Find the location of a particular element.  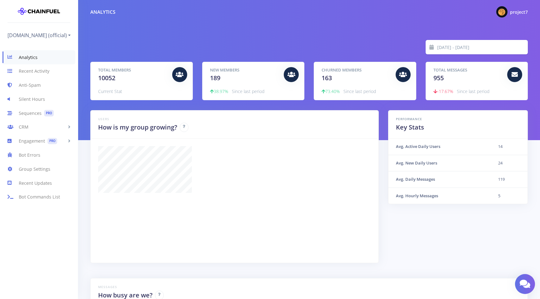

h6: Performance is located at coordinates (457, 119).